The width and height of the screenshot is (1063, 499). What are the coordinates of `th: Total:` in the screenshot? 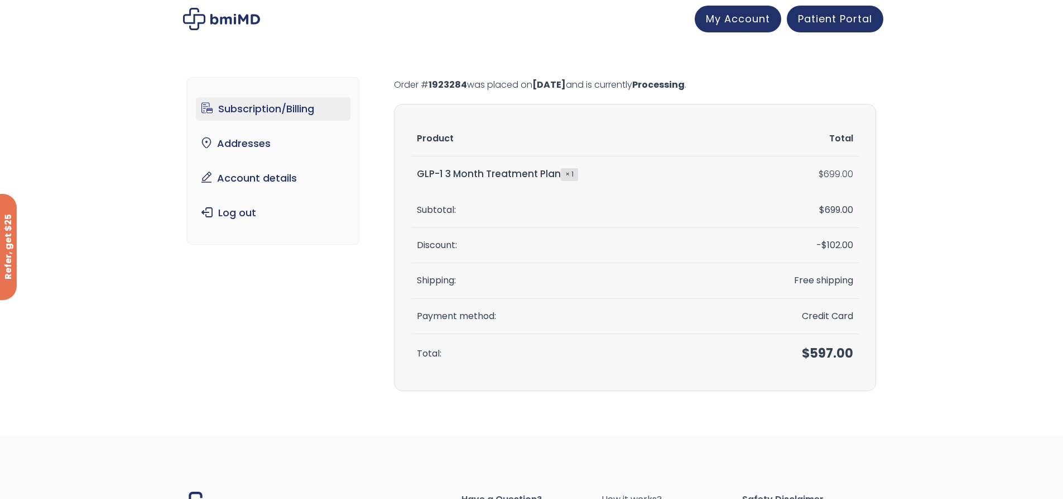 It's located at (571, 353).